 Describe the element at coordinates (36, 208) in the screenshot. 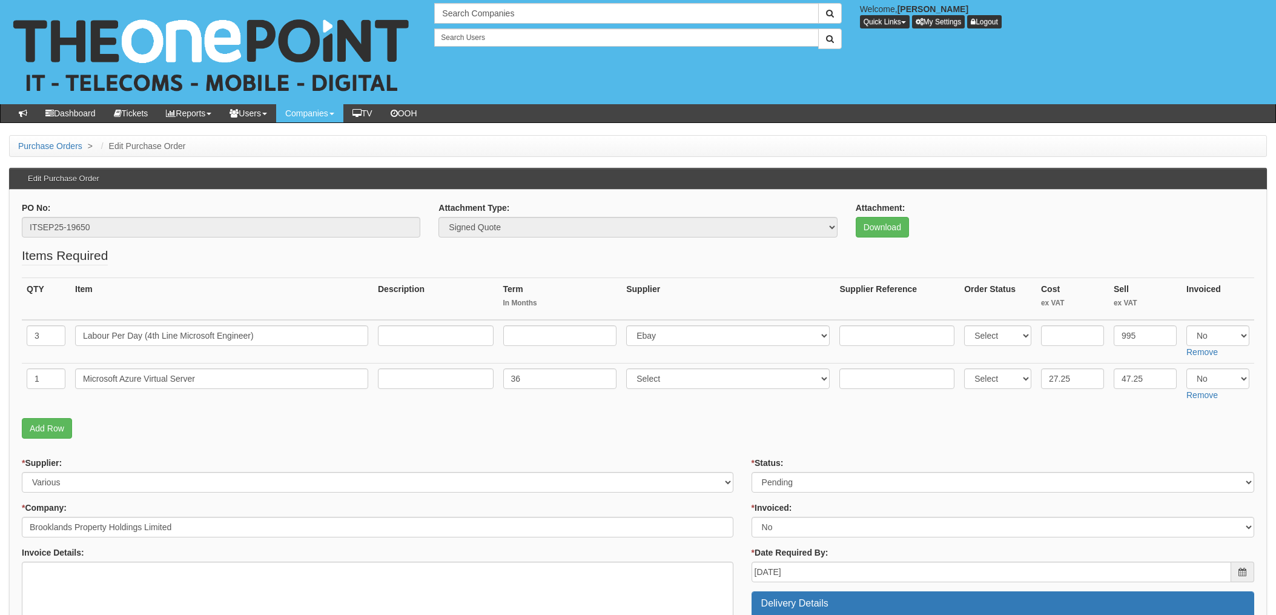

I see `label: PO No:` at that location.